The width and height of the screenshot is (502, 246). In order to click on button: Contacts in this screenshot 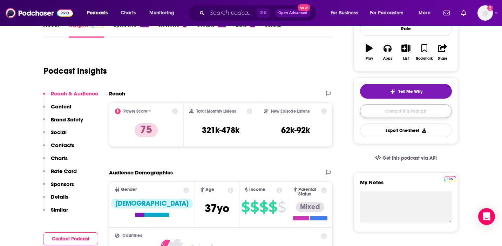, I will do `click(59, 148)`.